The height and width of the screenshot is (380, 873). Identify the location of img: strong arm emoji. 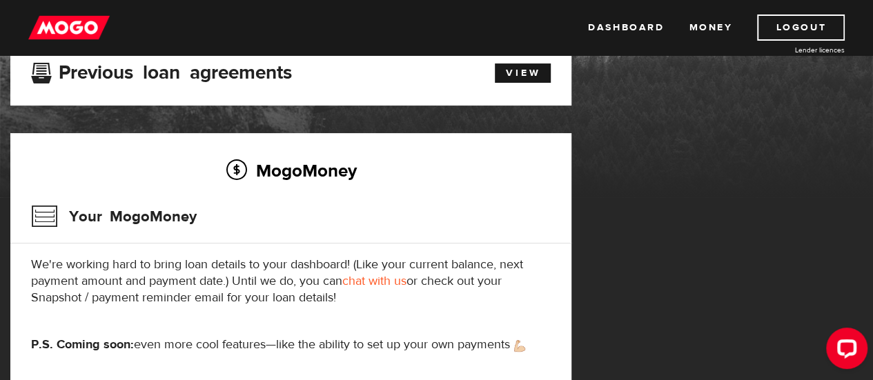
(520, 346).